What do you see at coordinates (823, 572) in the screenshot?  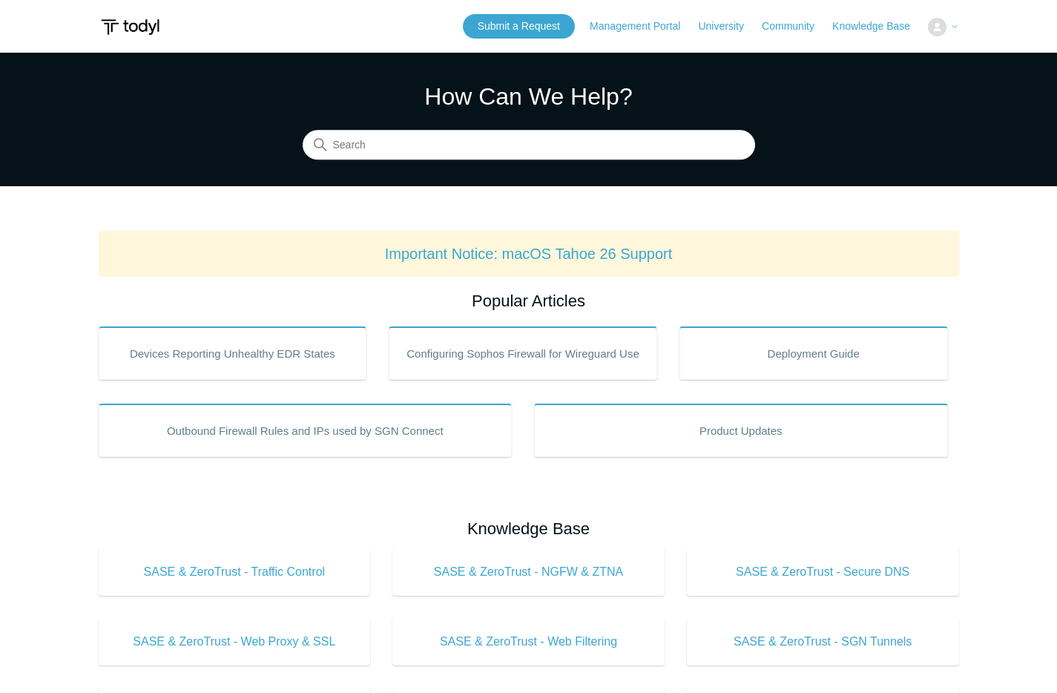 I see `span: SASE & ZeroTrust - Secure DNS` at bounding box center [823, 572].